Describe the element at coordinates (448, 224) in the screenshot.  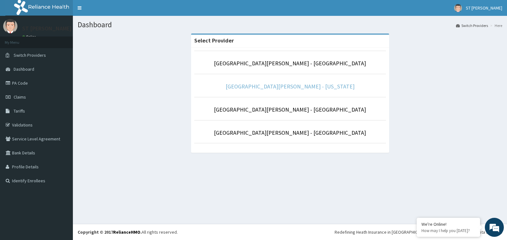
I see `div: We're Online!` at that location.